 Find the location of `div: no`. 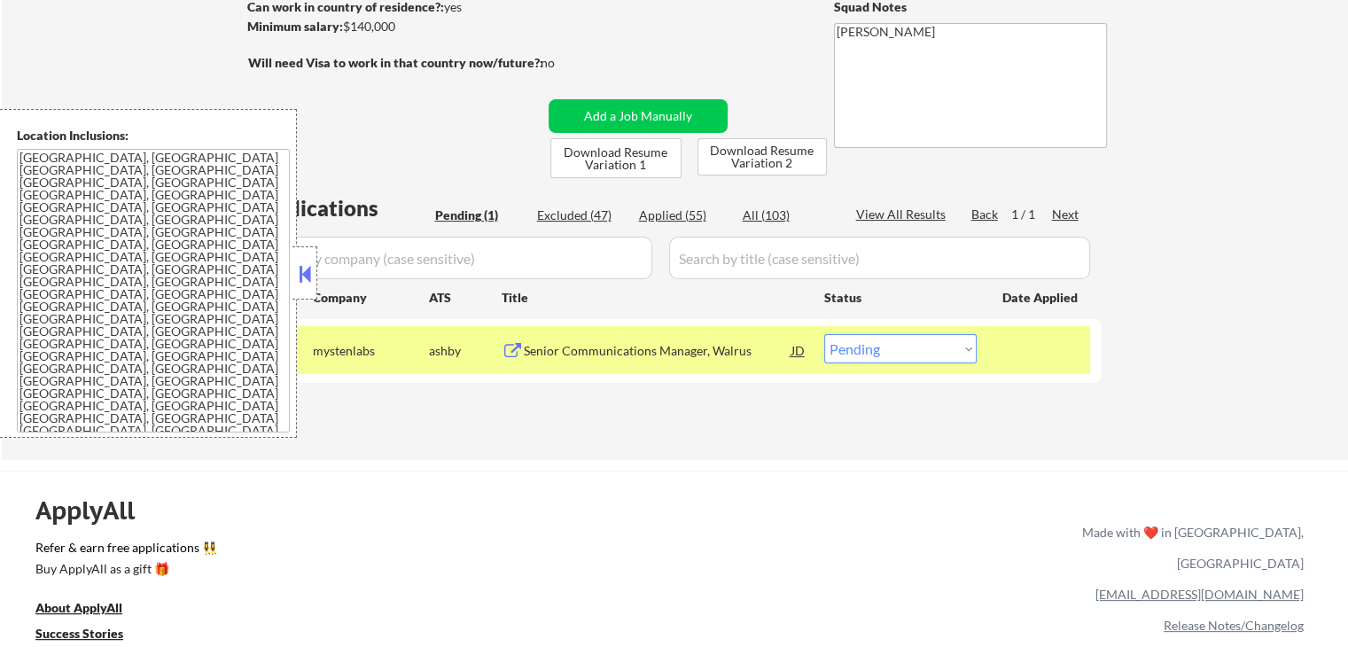

div: no is located at coordinates (565, 63).